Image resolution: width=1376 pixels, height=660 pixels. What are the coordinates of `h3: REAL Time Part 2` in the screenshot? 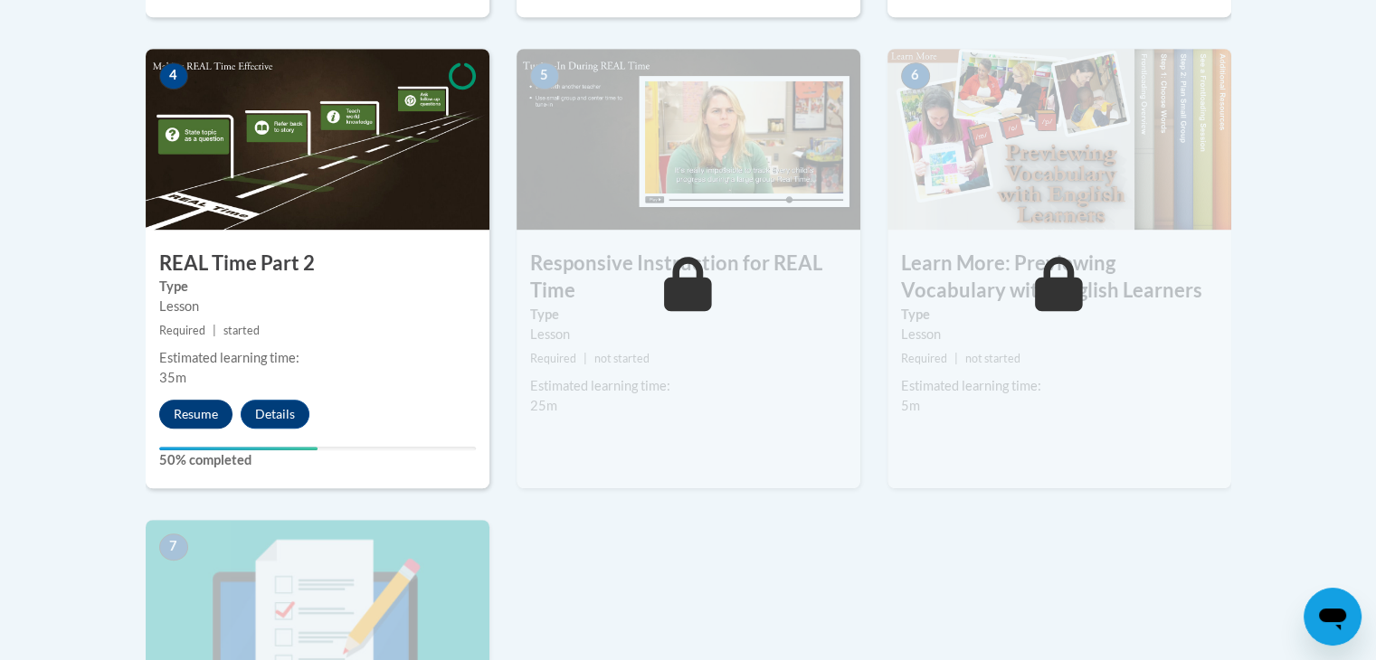 It's located at (318, 263).